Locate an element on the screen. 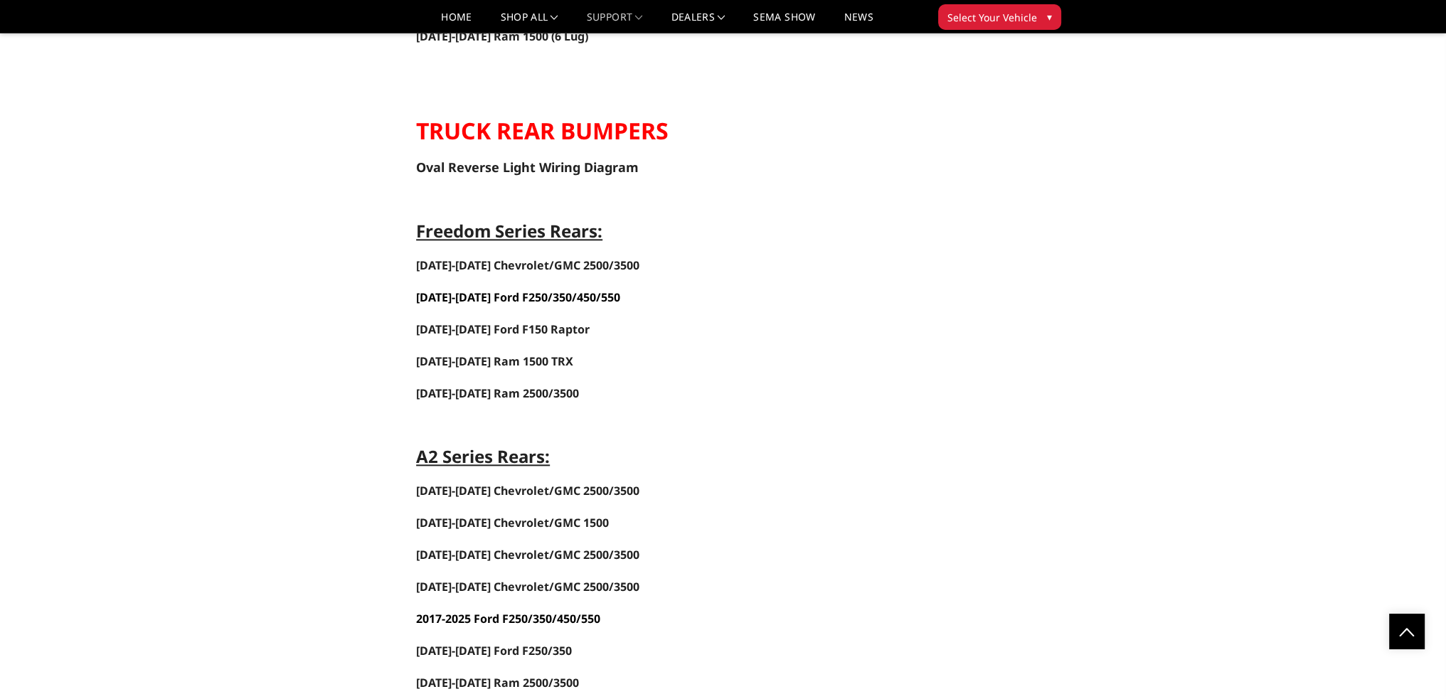 This screenshot has width=1446, height=699. span: 2017 is located at coordinates (429, 619).